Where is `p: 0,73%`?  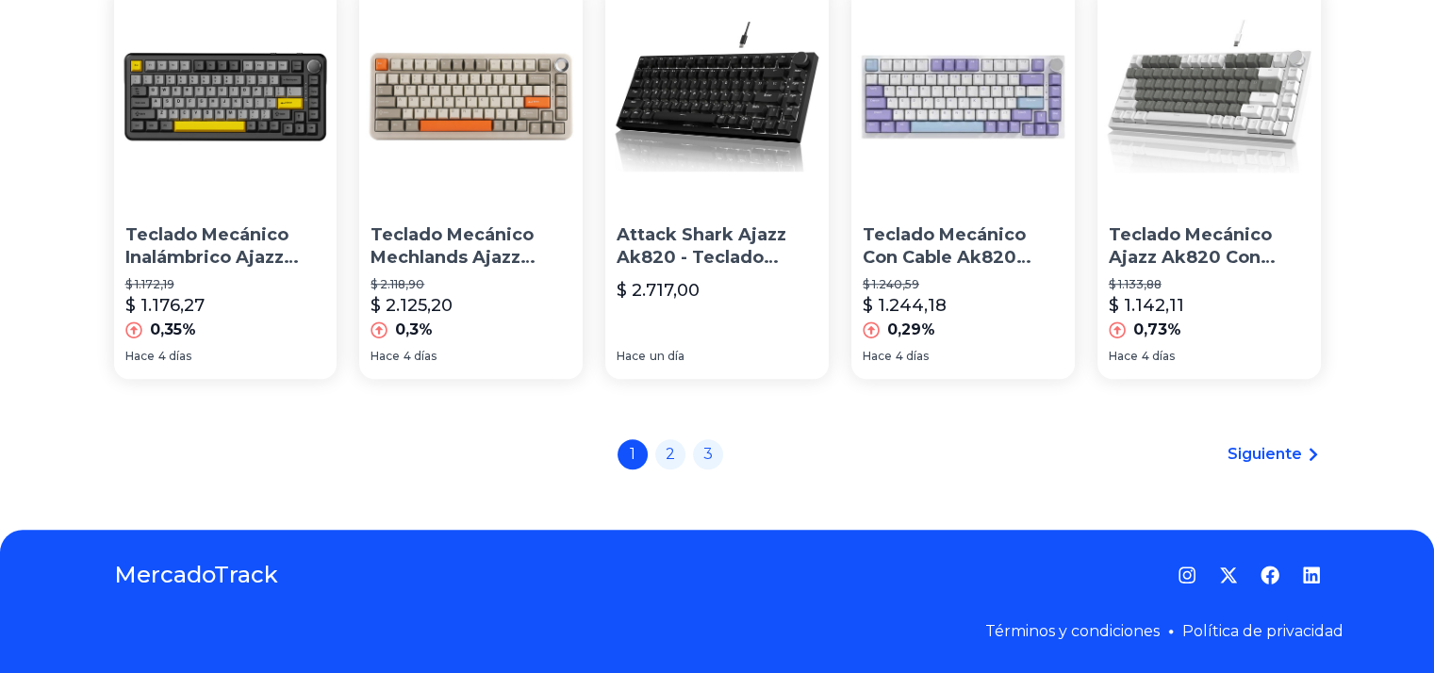 p: 0,73% is located at coordinates (1157, 330).